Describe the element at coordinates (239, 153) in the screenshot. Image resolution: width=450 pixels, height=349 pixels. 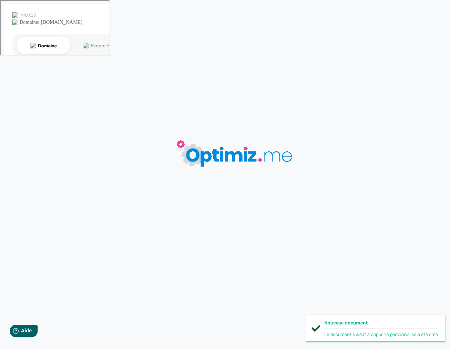
I see `img: loader-big-blue.gif` at that location.